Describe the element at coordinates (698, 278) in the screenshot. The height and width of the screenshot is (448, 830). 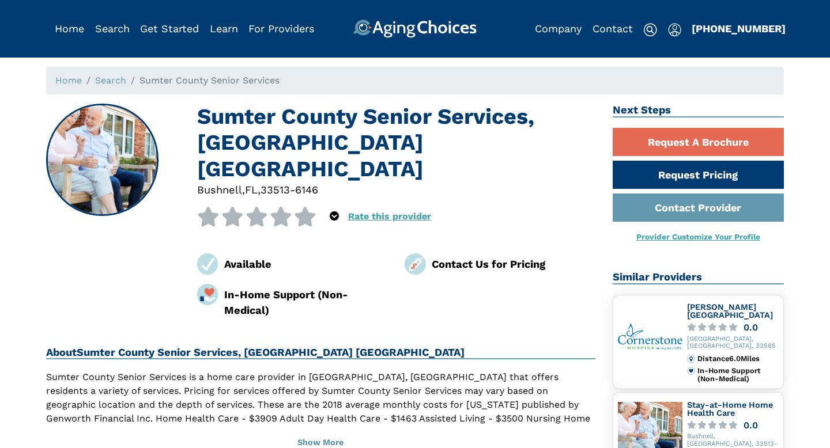
I see `h2: Similar Providers` at that location.